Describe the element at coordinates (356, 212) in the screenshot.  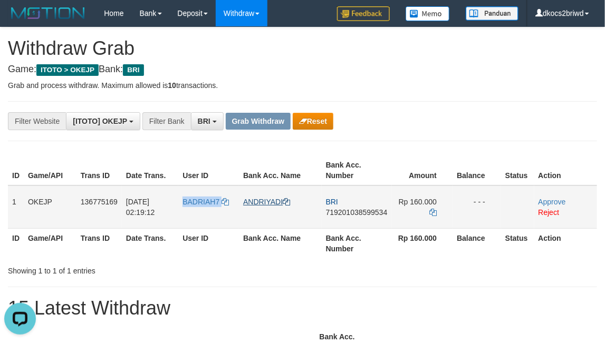
I see `span: Copy 719201038599534 to clipboard` at that location.